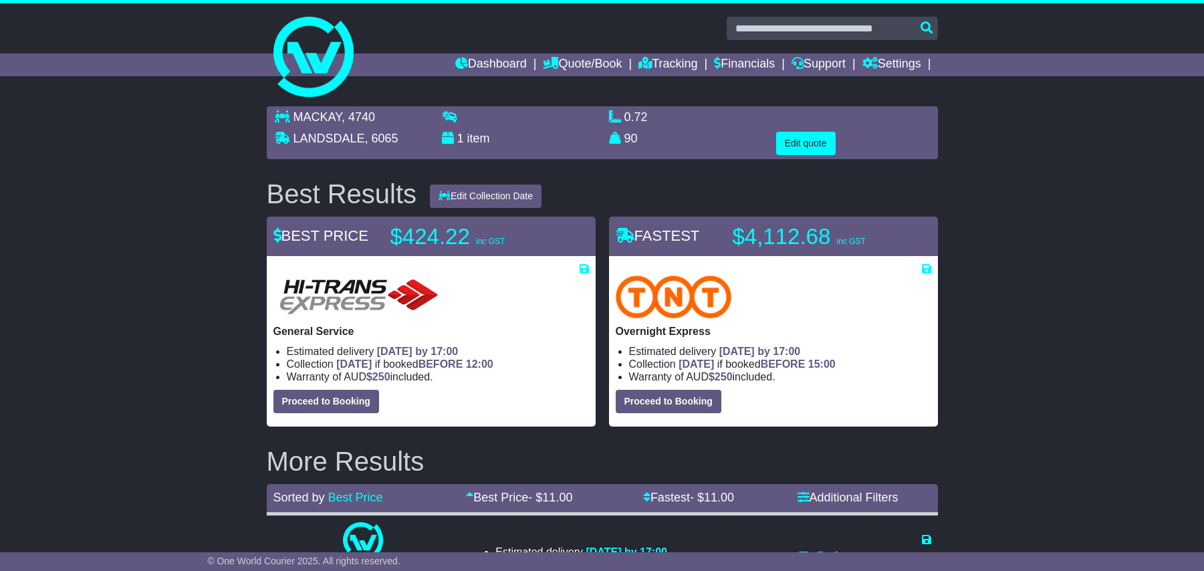 This screenshot has height=571, width=1204. I want to click on span: , 4740, so click(358, 117).